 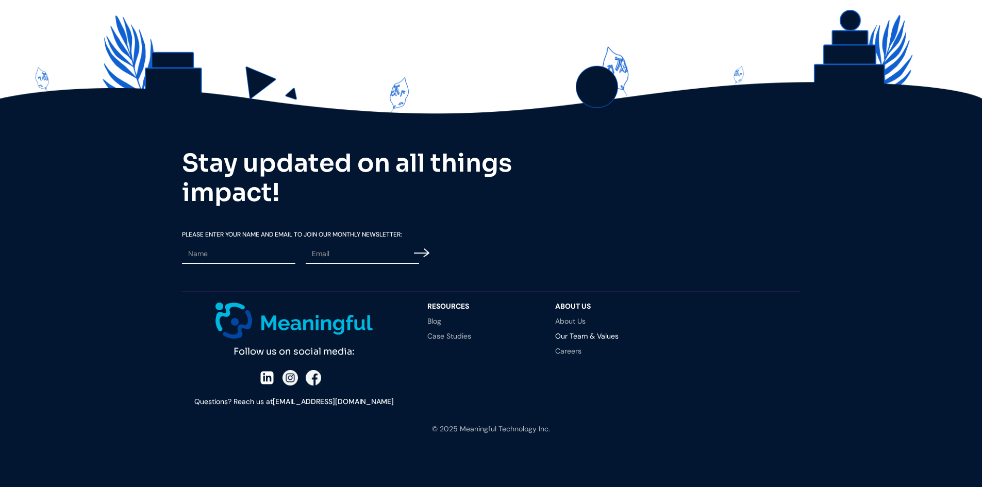 What do you see at coordinates (306, 250) in the screenshot?
I see `form: Email Form` at bounding box center [306, 250].